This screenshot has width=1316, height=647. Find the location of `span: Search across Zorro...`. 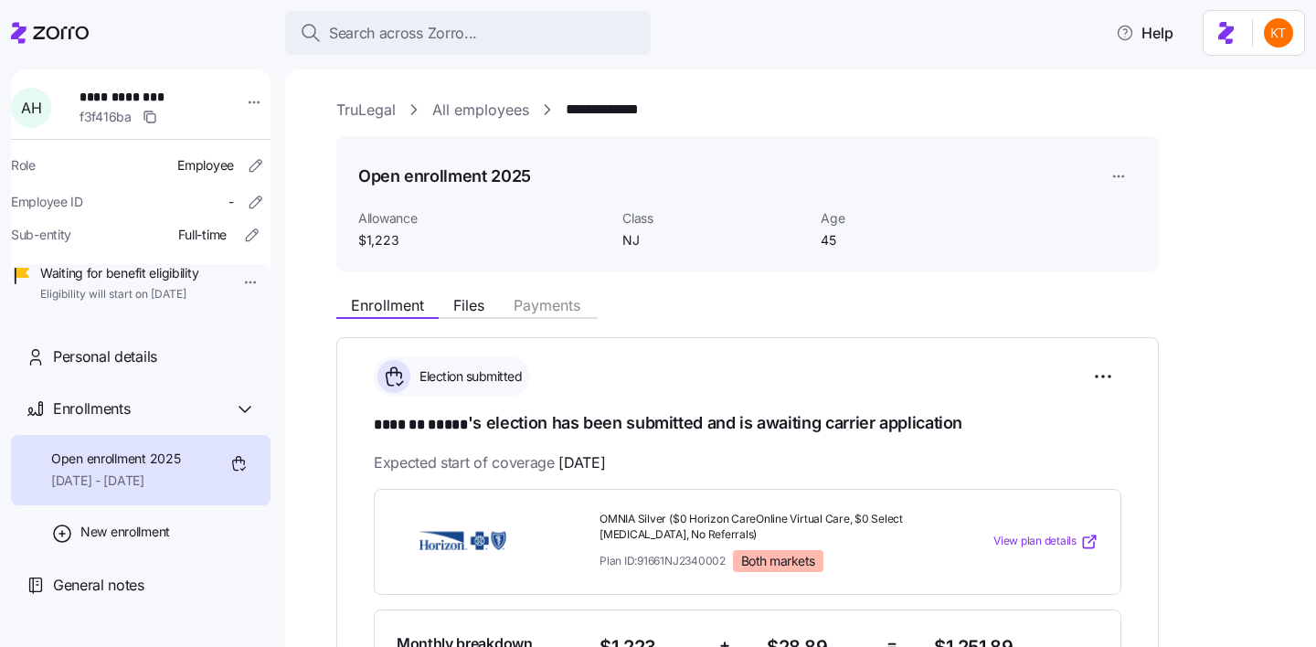

span: Search across Zorro... is located at coordinates (403, 33).